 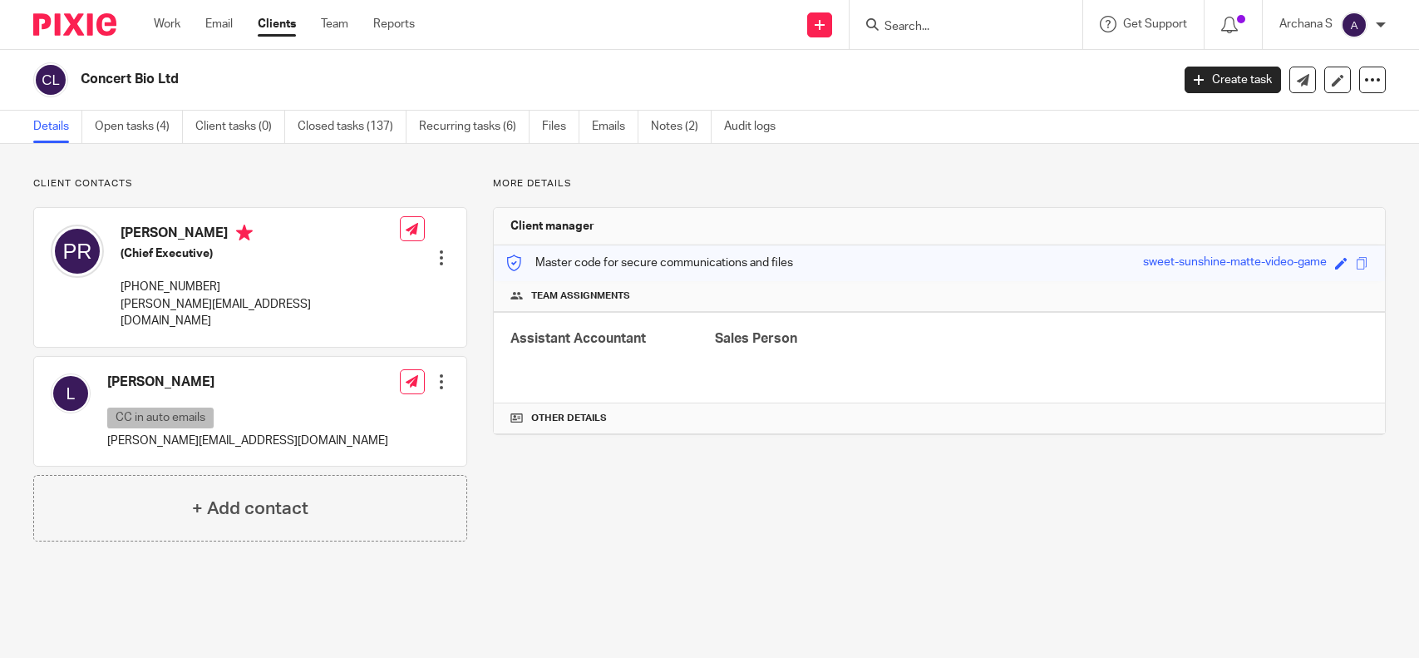 What do you see at coordinates (219, 24) in the screenshot?
I see `a: Email` at bounding box center [219, 24].